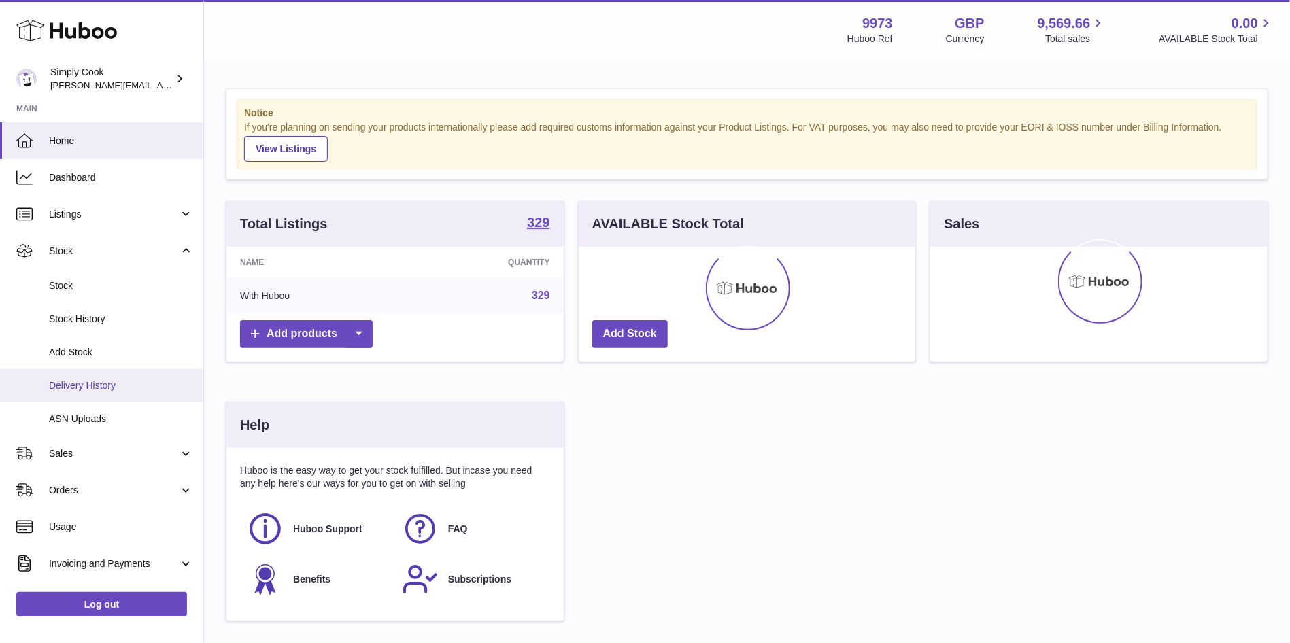 This screenshot has width=1290, height=643. What do you see at coordinates (121, 319) in the screenshot?
I see `span: Stock History` at bounding box center [121, 319].